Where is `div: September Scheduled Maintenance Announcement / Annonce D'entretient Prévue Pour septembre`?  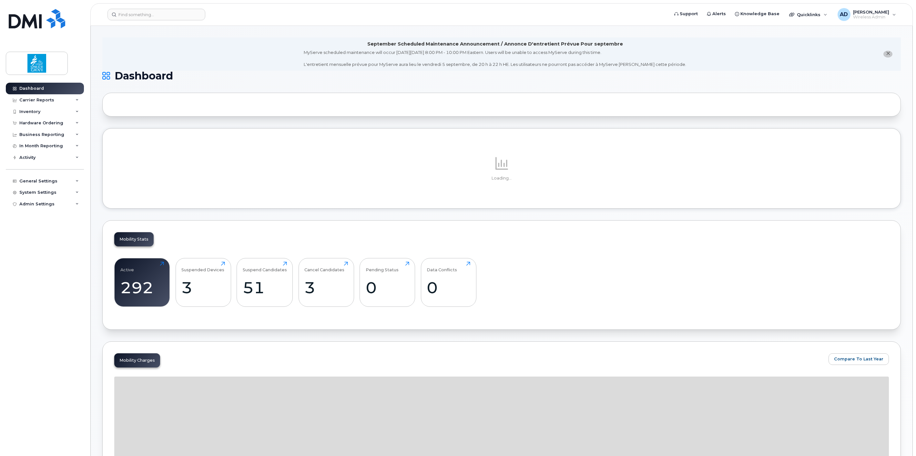 div: September Scheduled Maintenance Announcement / Annonce D'entretient Prévue Pour septembre is located at coordinates (495, 44).